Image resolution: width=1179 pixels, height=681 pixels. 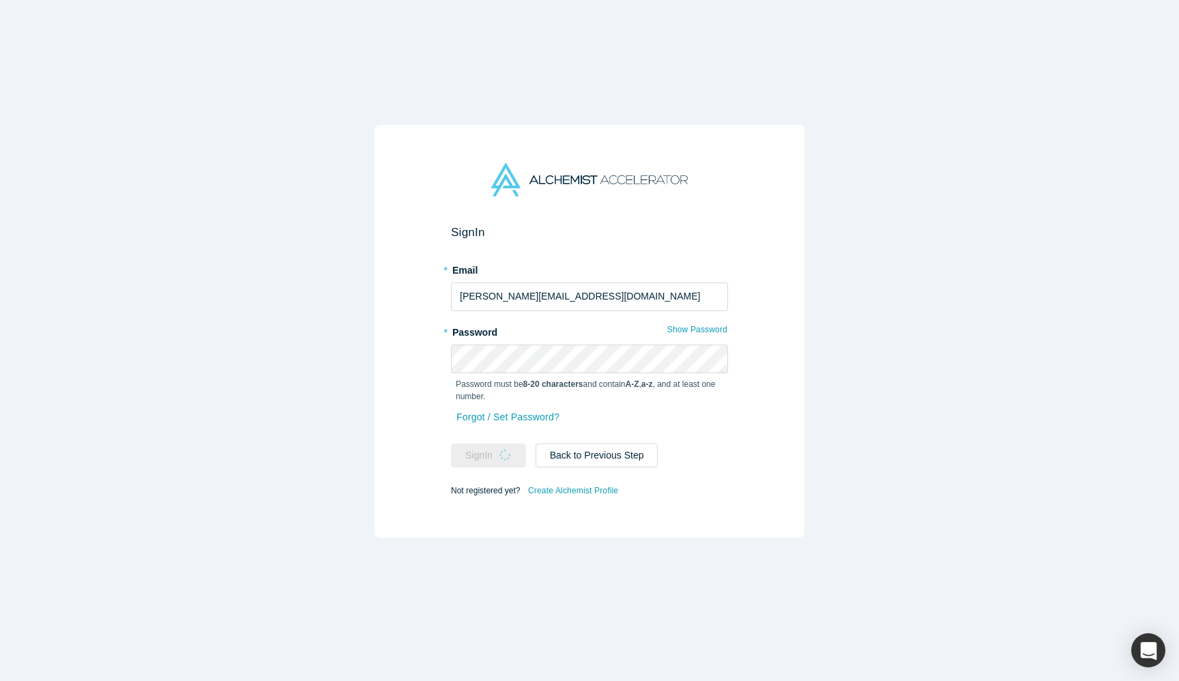 What do you see at coordinates (488, 455) in the screenshot?
I see `button: SignIn` at bounding box center [488, 455].